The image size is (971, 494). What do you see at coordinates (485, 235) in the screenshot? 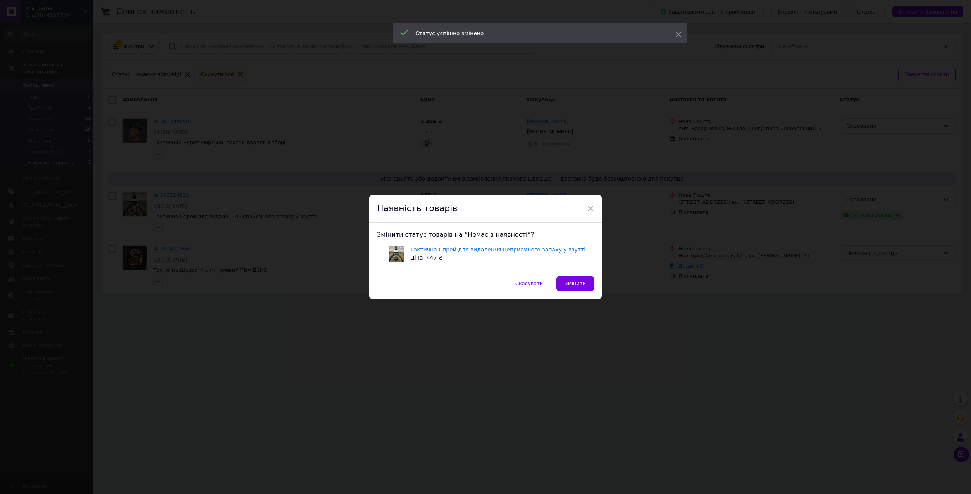
I see `div: Змінити статус товарів на “Немає в наявності”?` at bounding box center [485, 235].